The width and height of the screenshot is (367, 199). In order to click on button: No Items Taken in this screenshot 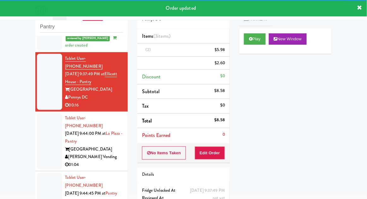, I will do `click(164, 153)`.